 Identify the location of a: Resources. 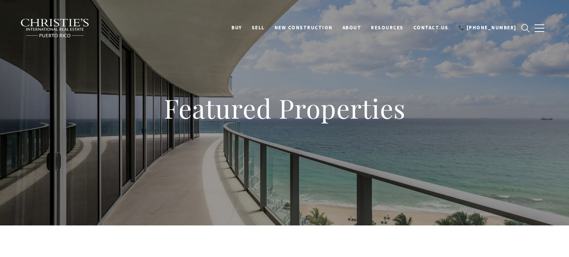
(387, 28).